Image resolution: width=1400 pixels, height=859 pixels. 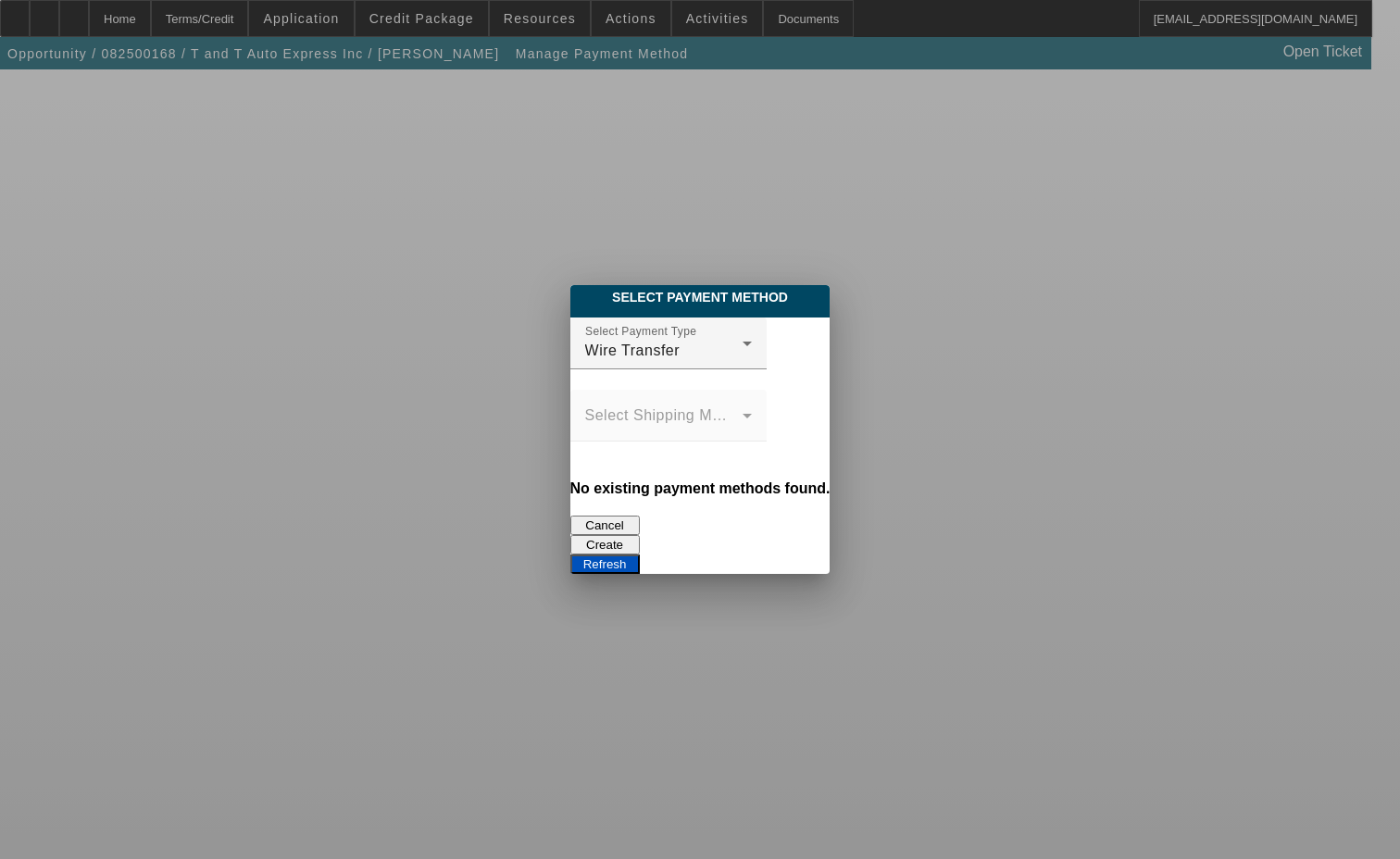 I want to click on button: Create, so click(x=604, y=545).